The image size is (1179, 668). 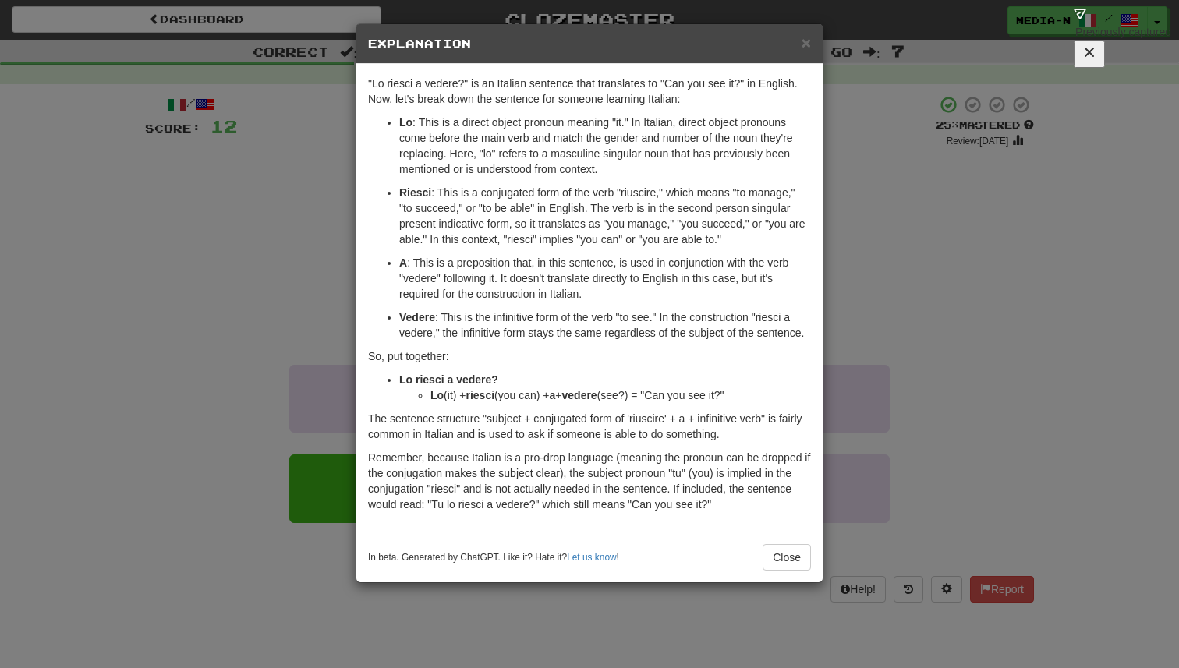 What do you see at coordinates (590, 427) in the screenshot?
I see `p: The sentence structure "subject + conjugated form of 'riuscire' + a + infinitive verb" is fairly ...` at bounding box center [590, 427].